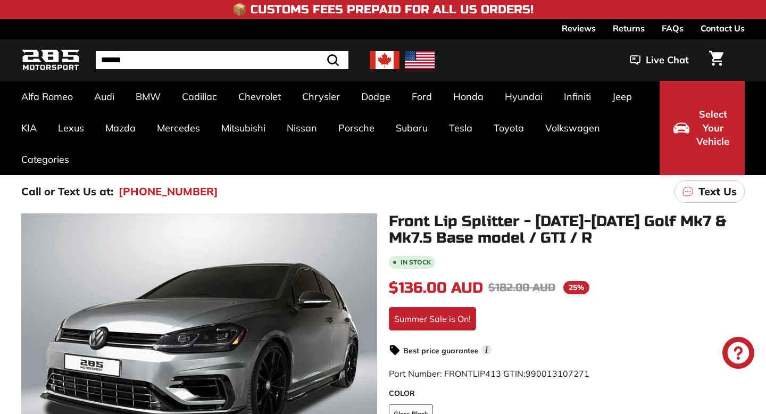 This screenshot has height=414, width=766. Describe the element at coordinates (489, 373) in the screenshot. I see `span: Part Number: FRONTLIP413 GTIN:` at that location.